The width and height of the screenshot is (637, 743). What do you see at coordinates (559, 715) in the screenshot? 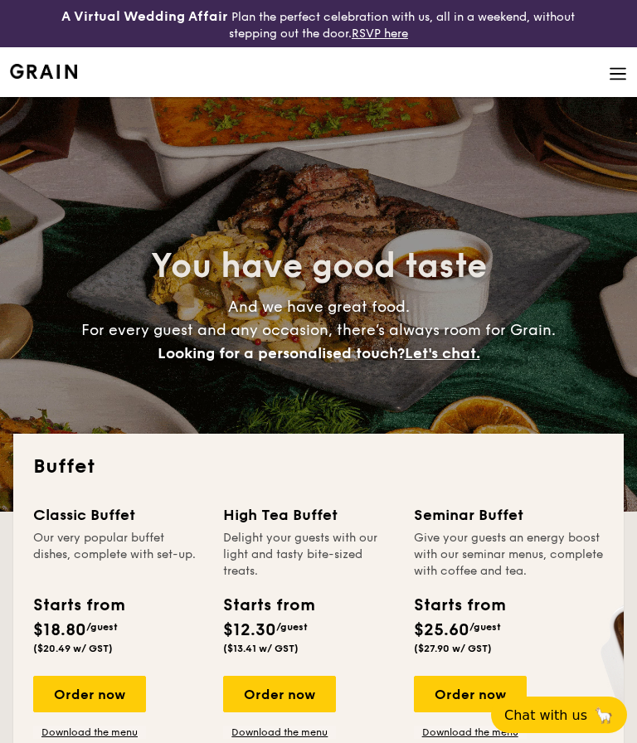
I see `button: Chat with us🦙` at bounding box center [559, 715].